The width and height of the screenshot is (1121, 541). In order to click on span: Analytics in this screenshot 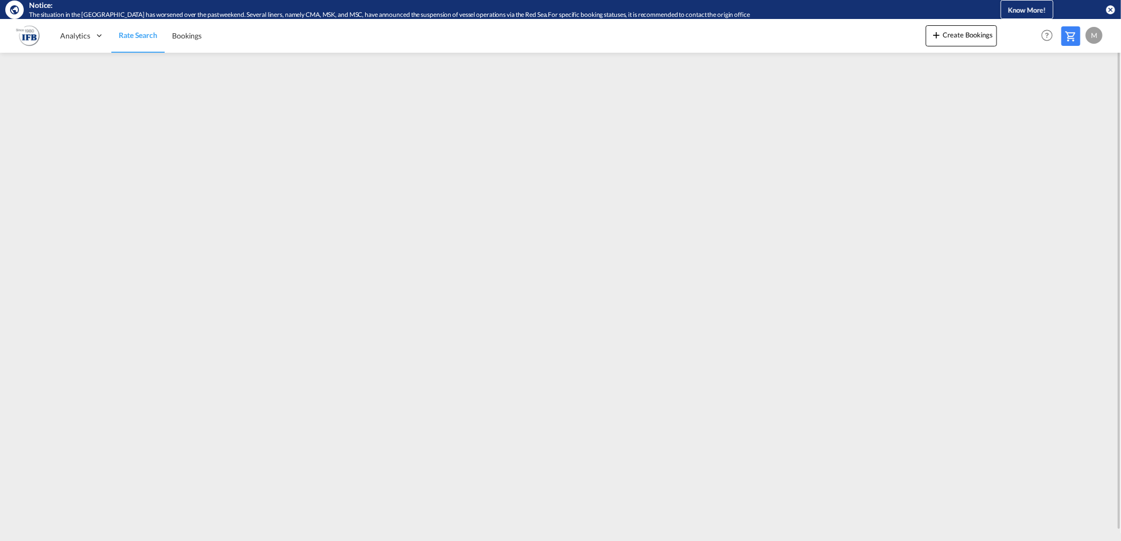, I will do `click(75, 36)`.